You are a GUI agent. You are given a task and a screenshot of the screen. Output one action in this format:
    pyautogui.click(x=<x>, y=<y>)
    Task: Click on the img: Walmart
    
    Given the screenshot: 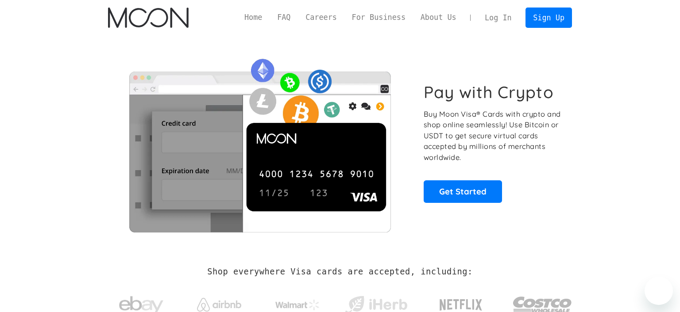 What is the action you would take?
    pyautogui.click(x=297, y=305)
    